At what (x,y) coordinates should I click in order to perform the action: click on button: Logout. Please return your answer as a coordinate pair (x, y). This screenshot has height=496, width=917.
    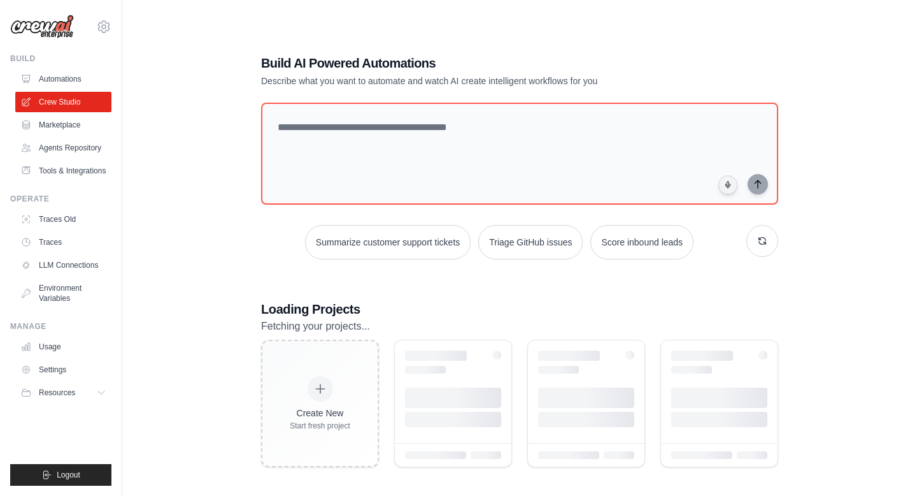
    Looking at the image, I should click on (61, 475).